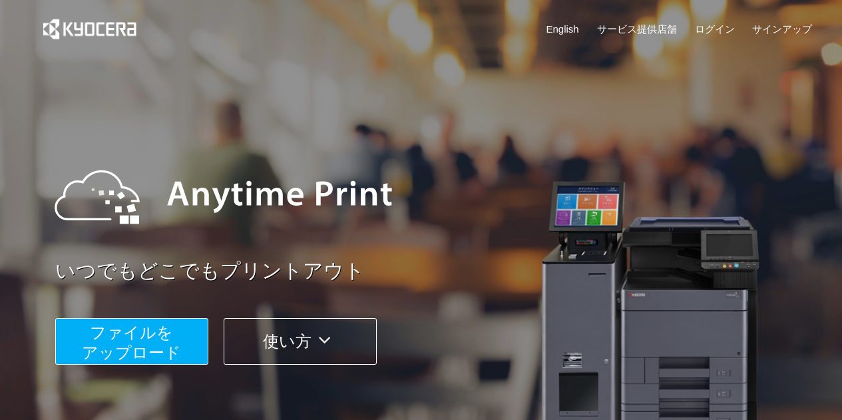  I want to click on button: 使い方, so click(300, 341).